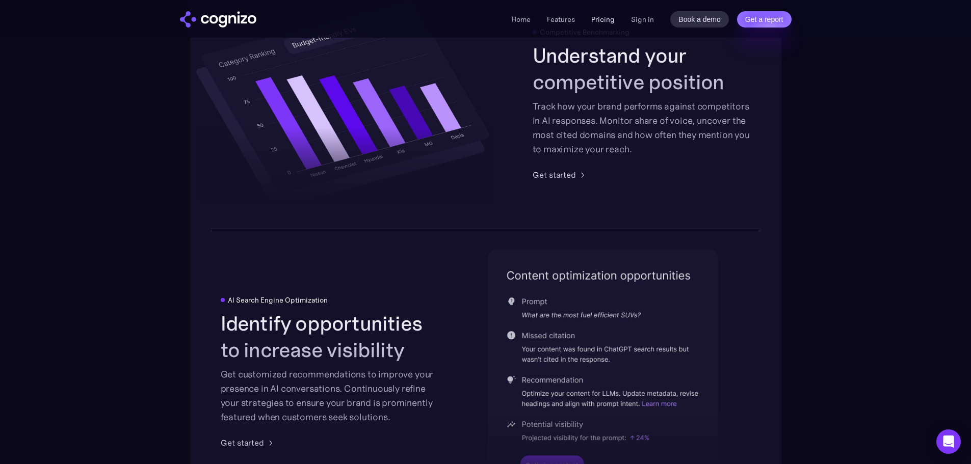 Image resolution: width=971 pixels, height=464 pixels. I want to click on div: Get customized recommendations to improve your presence in AI conversations. Continuously refine ..., so click(330, 396).